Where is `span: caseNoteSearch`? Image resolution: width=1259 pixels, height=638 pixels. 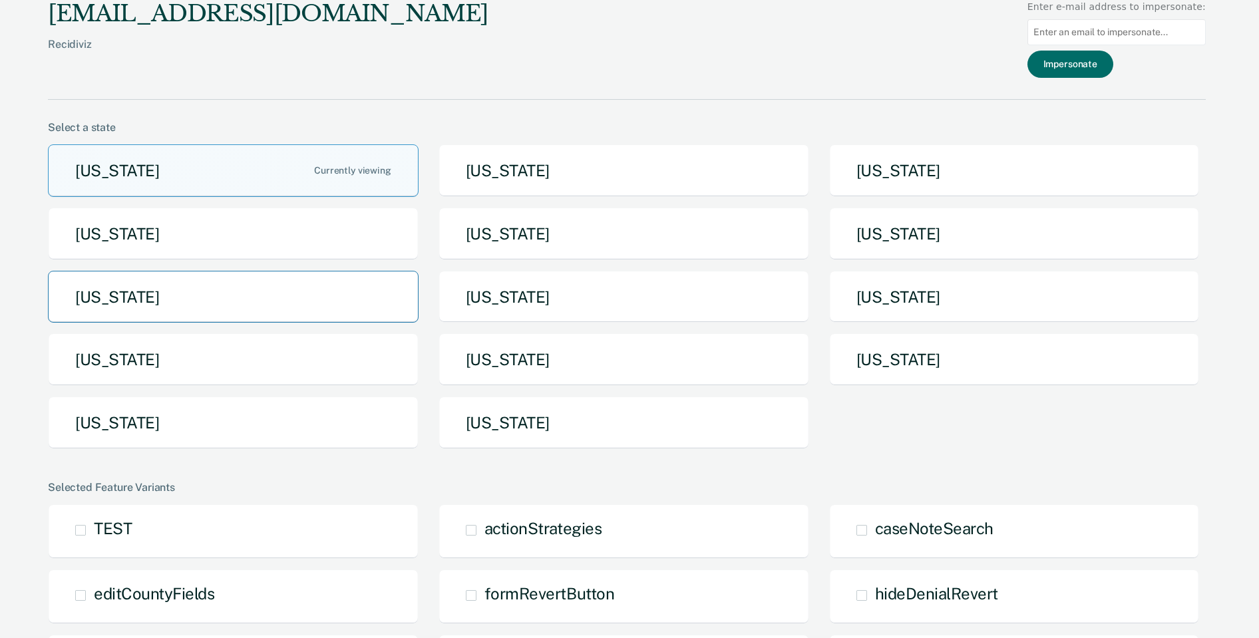
span: caseNoteSearch is located at coordinates (934, 528).